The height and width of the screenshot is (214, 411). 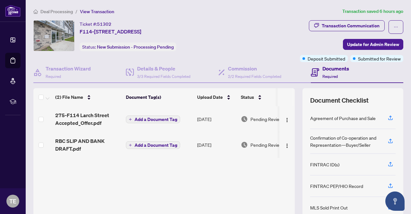 What do you see at coordinates (255, 76) in the screenshot?
I see `span: 2/2 Required Fields Completed` at bounding box center [255, 76].